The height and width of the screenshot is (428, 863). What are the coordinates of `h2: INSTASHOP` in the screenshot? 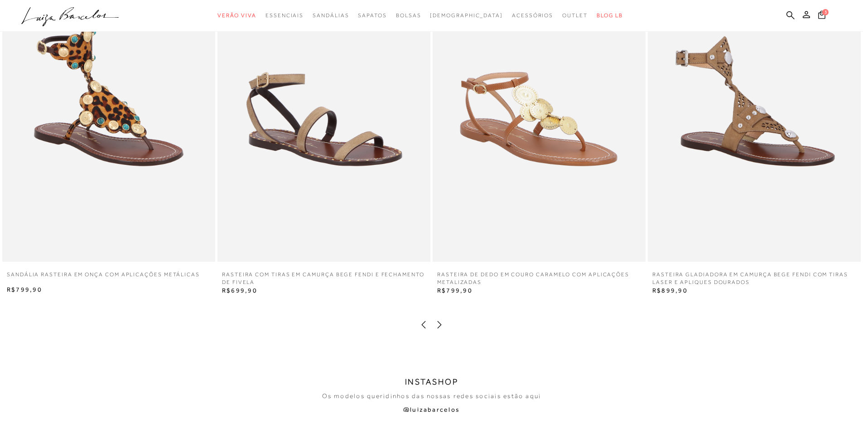 It's located at (432, 383).